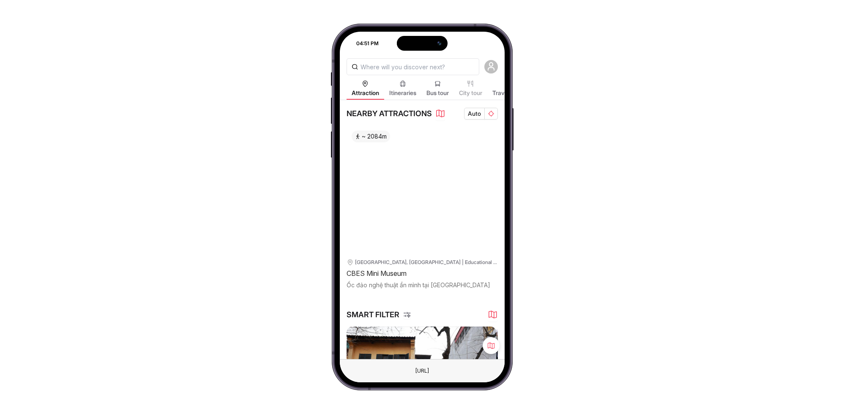 The image size is (844, 414). I want to click on div: CBES Mini Museum, so click(422, 274).